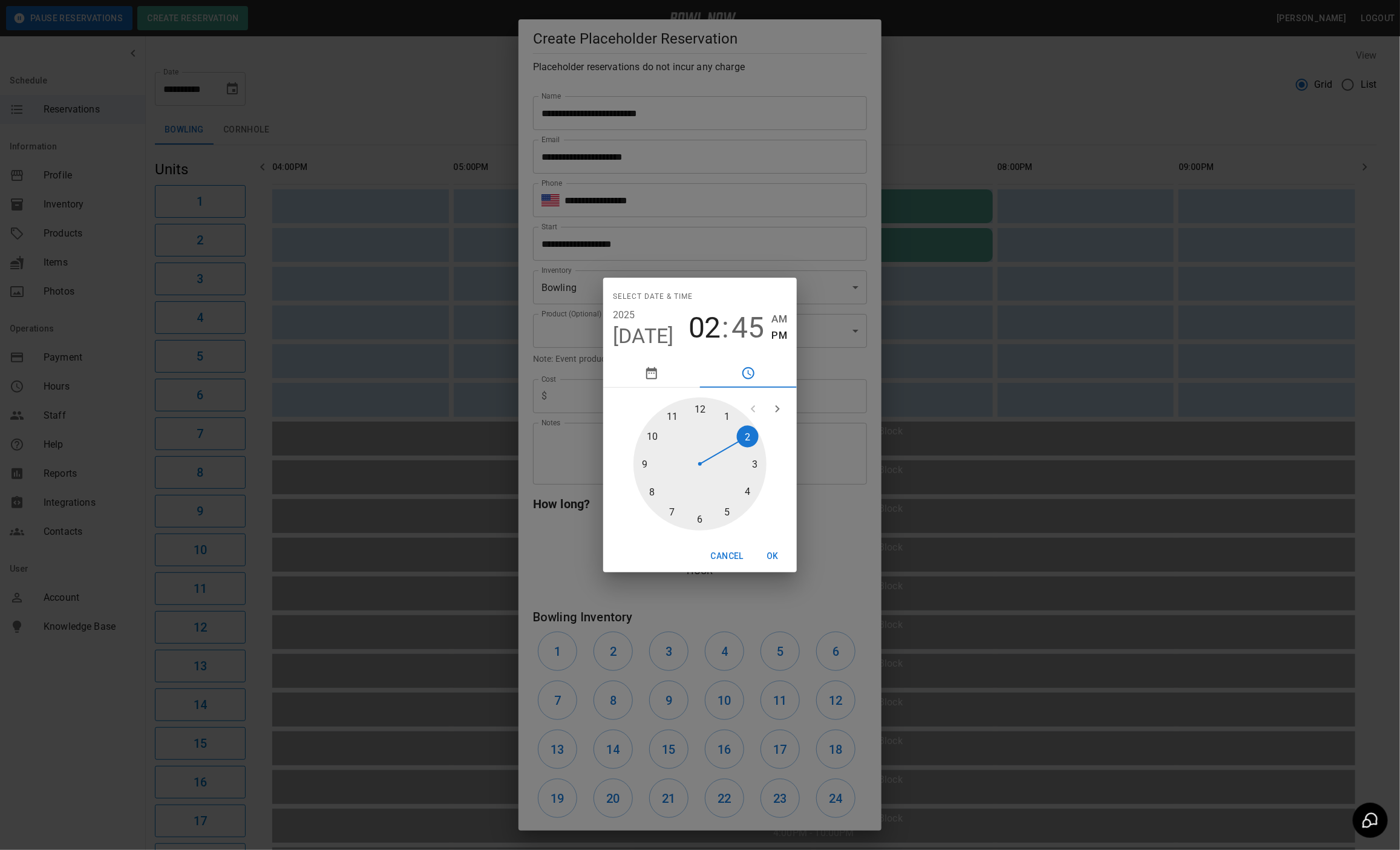 This screenshot has height=850, width=1400. I want to click on button: 45, so click(748, 328).